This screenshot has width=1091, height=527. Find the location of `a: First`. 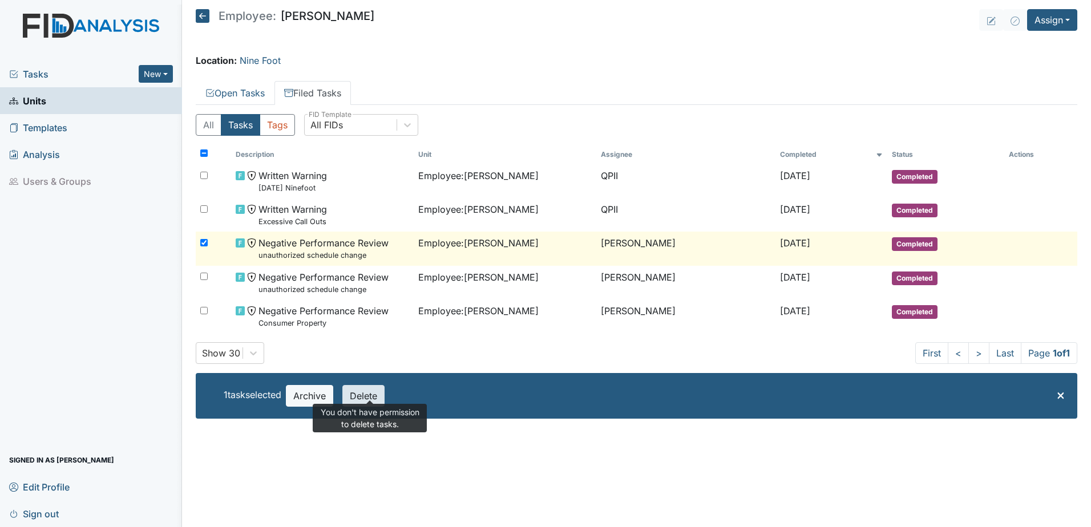

a: First is located at coordinates (931, 353).